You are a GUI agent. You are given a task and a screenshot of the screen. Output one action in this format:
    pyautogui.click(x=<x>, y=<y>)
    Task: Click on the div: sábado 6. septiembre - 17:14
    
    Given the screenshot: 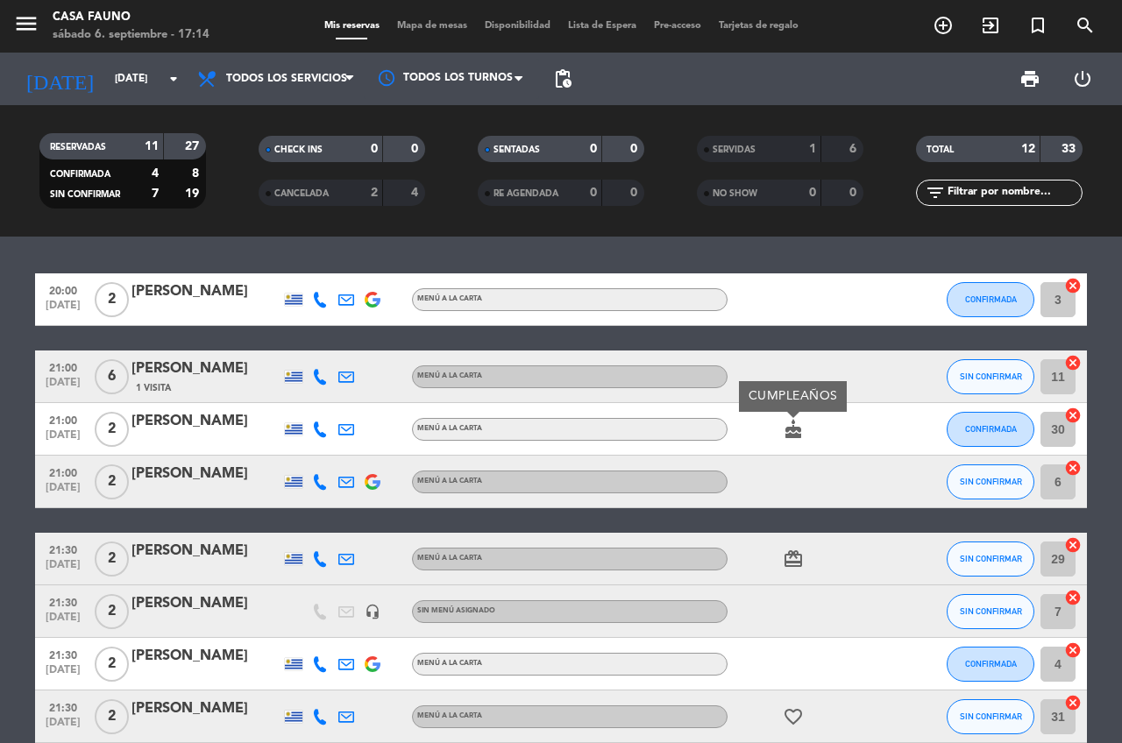 What is the action you would take?
    pyautogui.click(x=131, y=35)
    